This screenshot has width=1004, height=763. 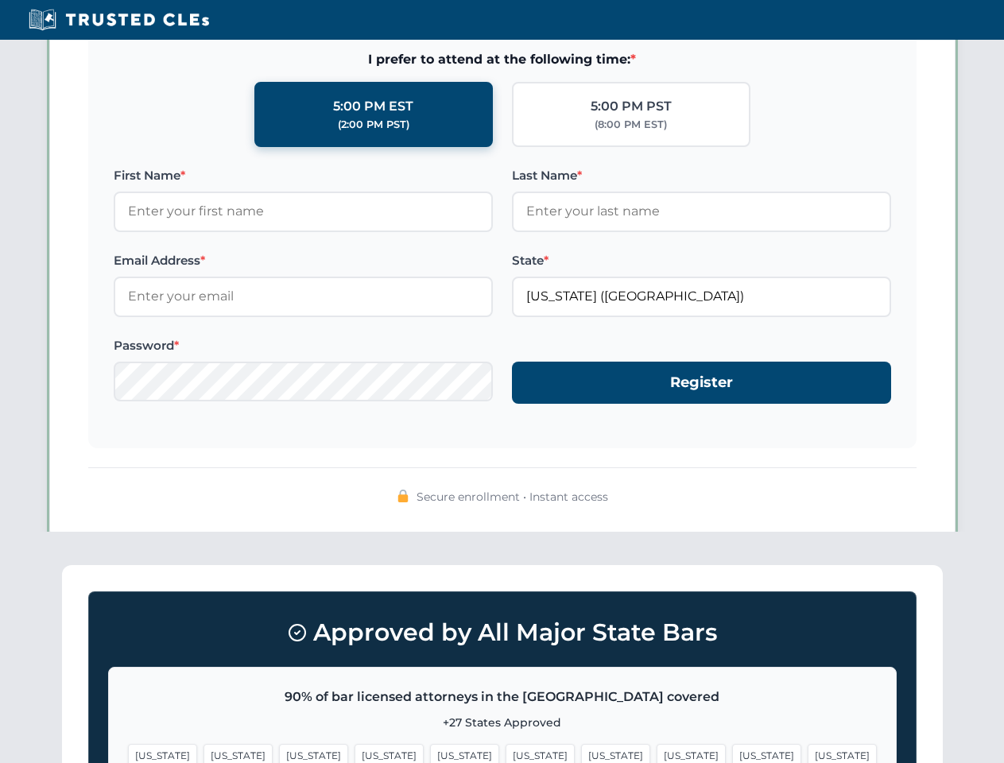 I want to click on input: Enter your email, so click(x=303, y=297).